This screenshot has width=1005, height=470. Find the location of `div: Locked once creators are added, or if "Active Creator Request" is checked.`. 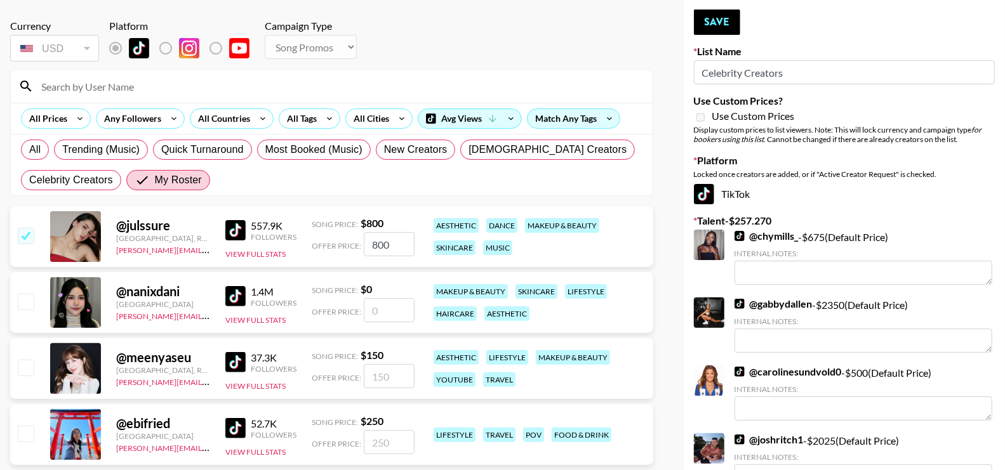

div: Locked once creators are added, or if "Active Creator Request" is checked. is located at coordinates (844, 174).